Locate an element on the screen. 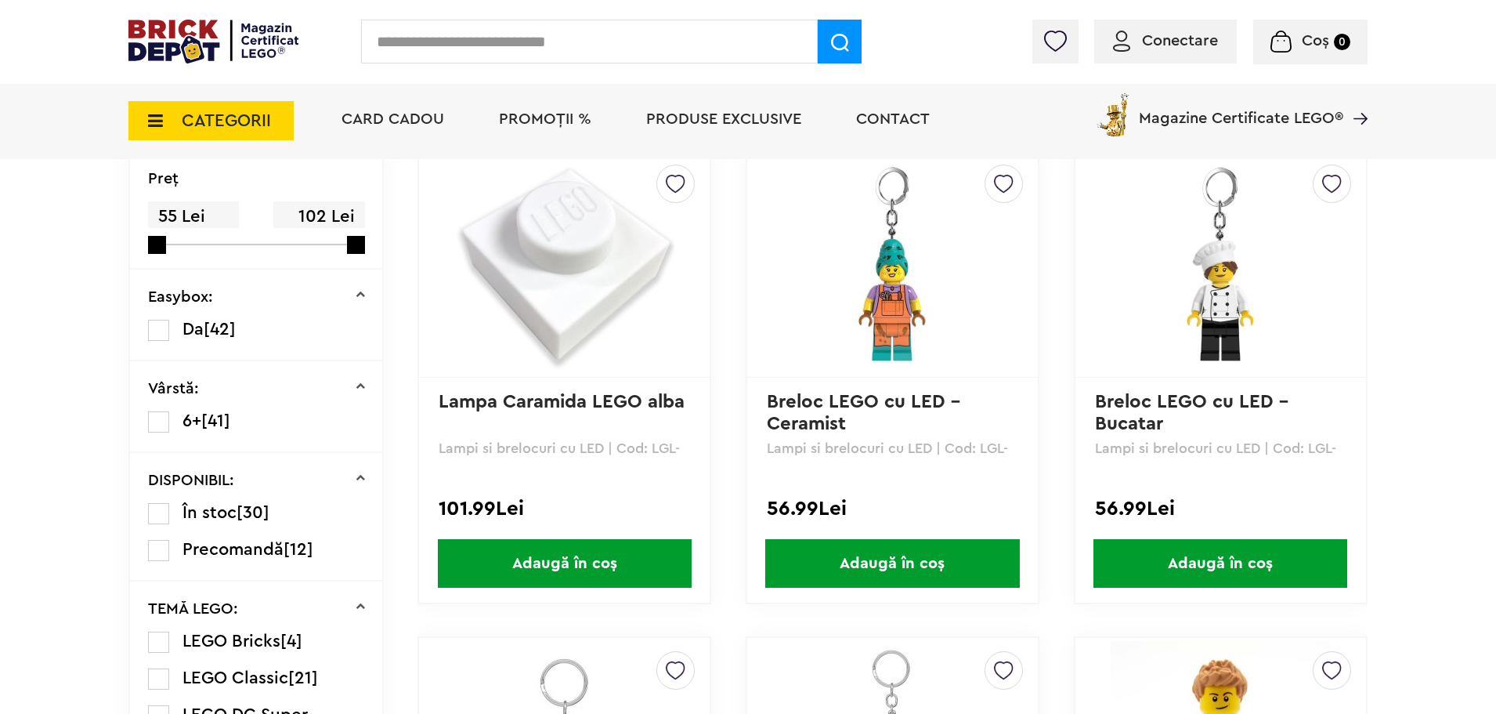 Image resolution: width=1496 pixels, height=714 pixels. a: Conectare is located at coordinates (1166, 41).